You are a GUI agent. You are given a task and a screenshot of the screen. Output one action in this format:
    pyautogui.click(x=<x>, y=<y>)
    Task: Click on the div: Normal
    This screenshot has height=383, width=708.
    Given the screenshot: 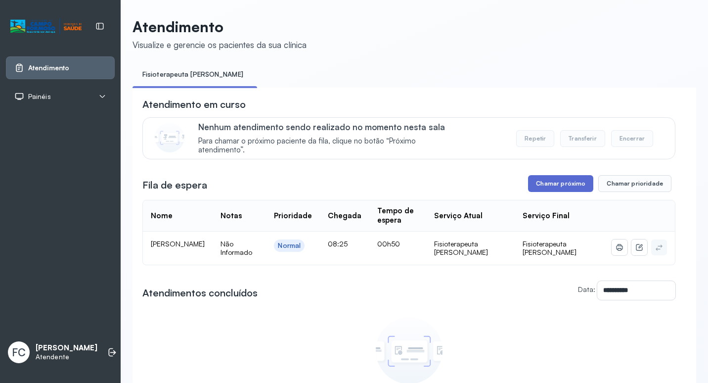 What is the action you would take?
    pyautogui.click(x=289, y=245)
    